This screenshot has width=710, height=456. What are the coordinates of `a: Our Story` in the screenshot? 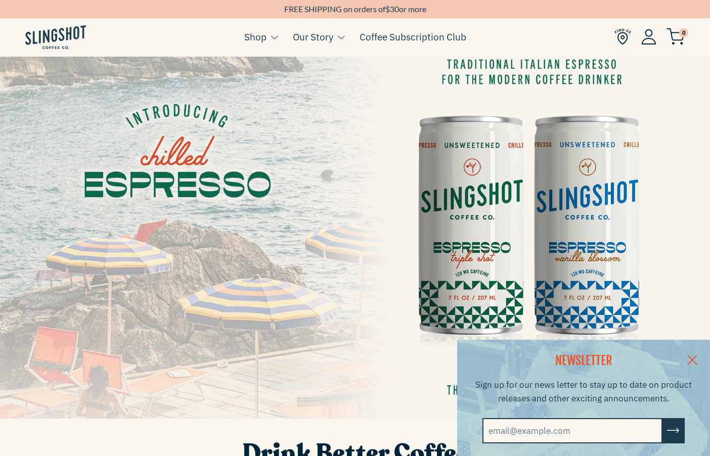 It's located at (313, 37).